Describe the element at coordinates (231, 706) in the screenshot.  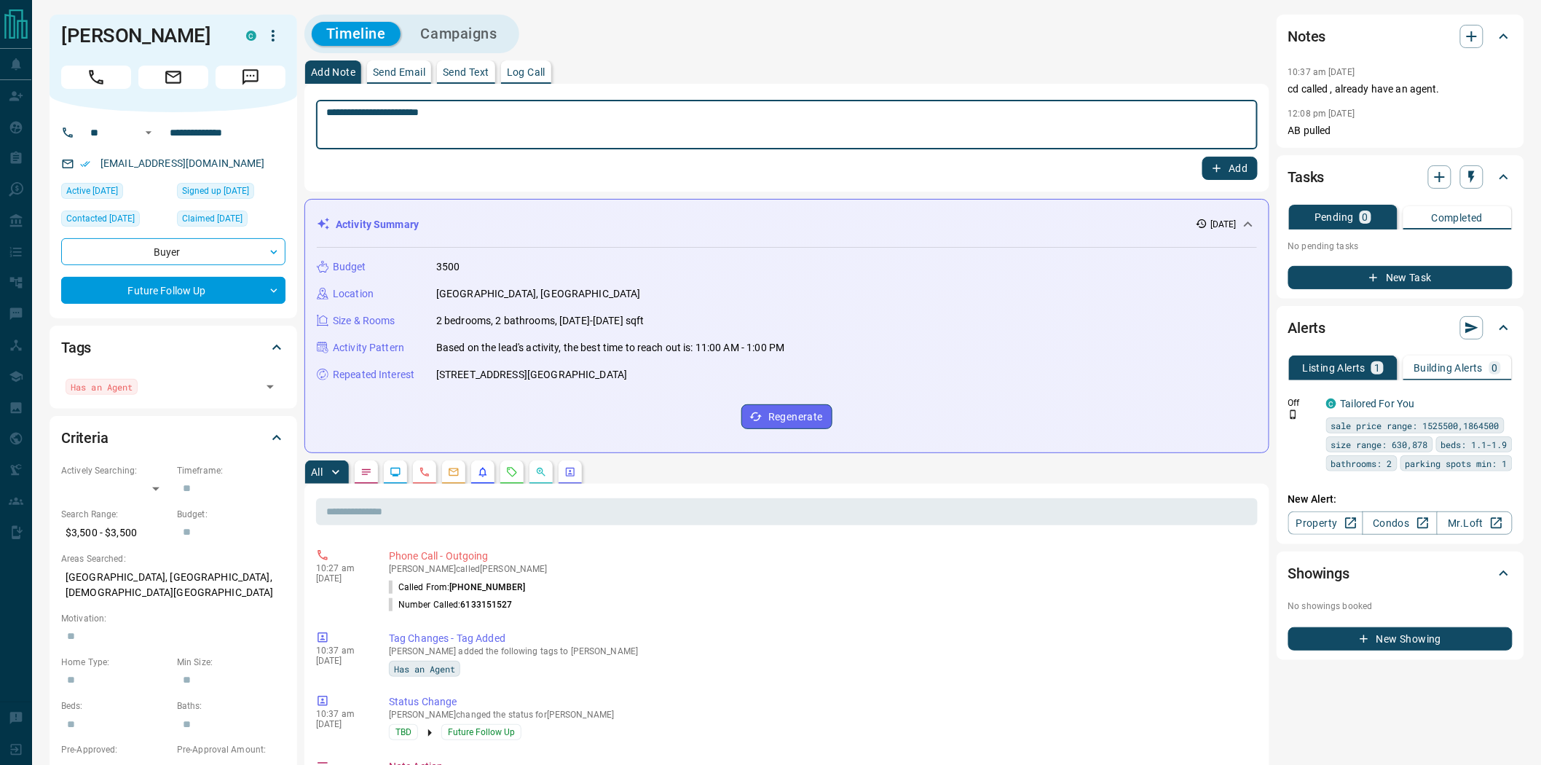
I see `p: Baths:` at that location.